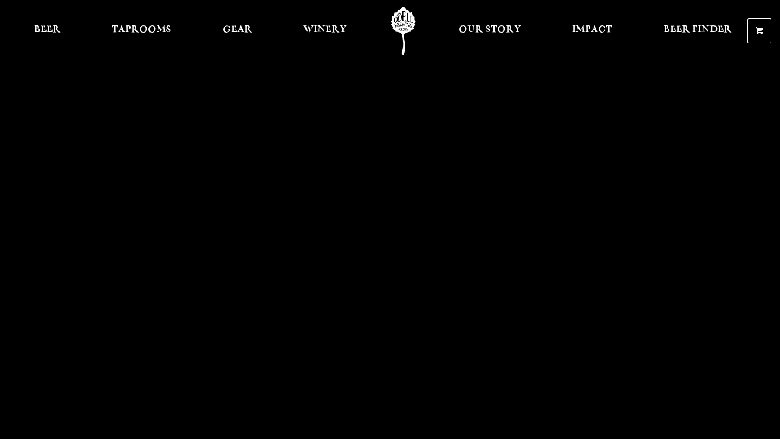 This screenshot has height=440, width=780. What do you see at coordinates (325, 31) in the screenshot?
I see `a: Winery` at bounding box center [325, 31].